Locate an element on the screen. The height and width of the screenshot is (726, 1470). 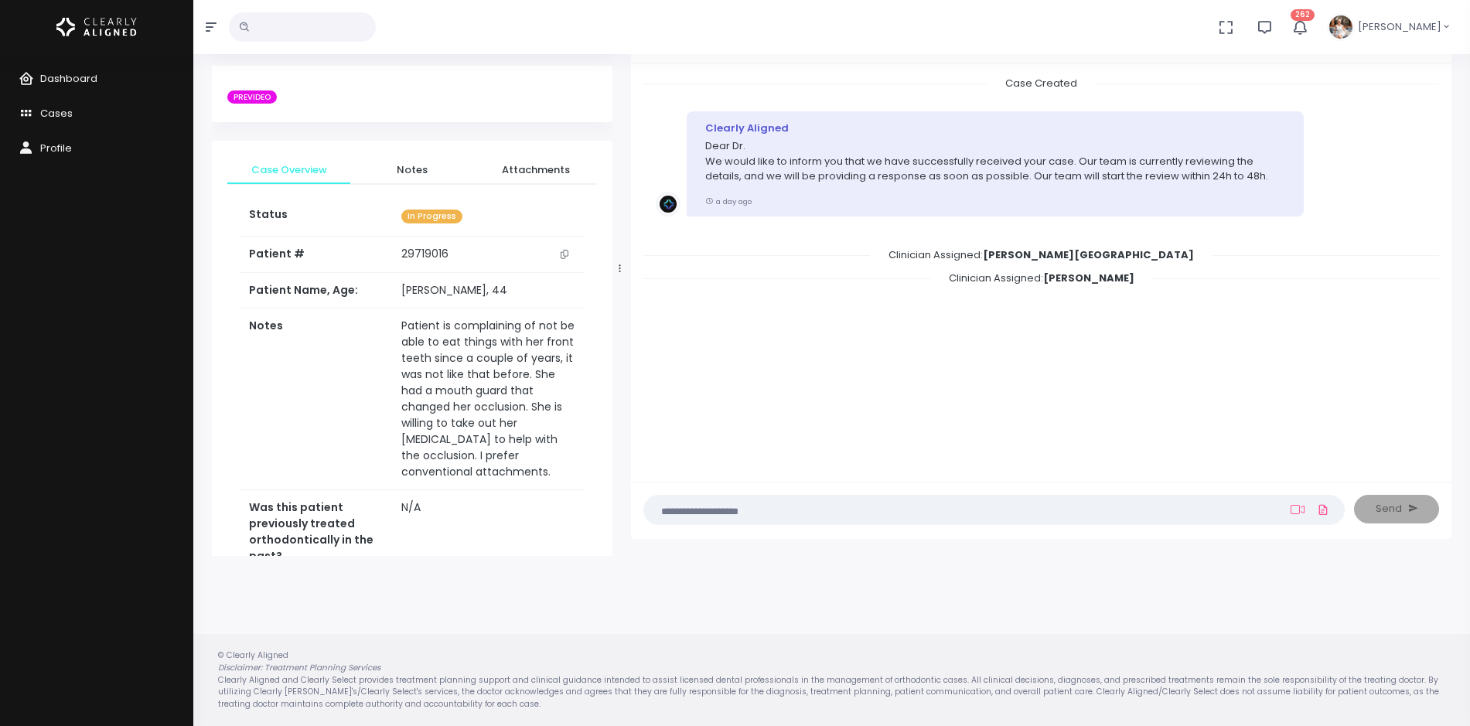
th: Patient Name, Age: is located at coordinates (316, 291).